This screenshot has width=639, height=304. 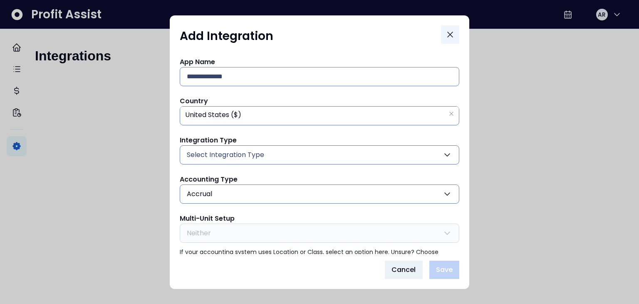 What do you see at coordinates (444, 270) in the screenshot?
I see `span: Save` at bounding box center [444, 270].